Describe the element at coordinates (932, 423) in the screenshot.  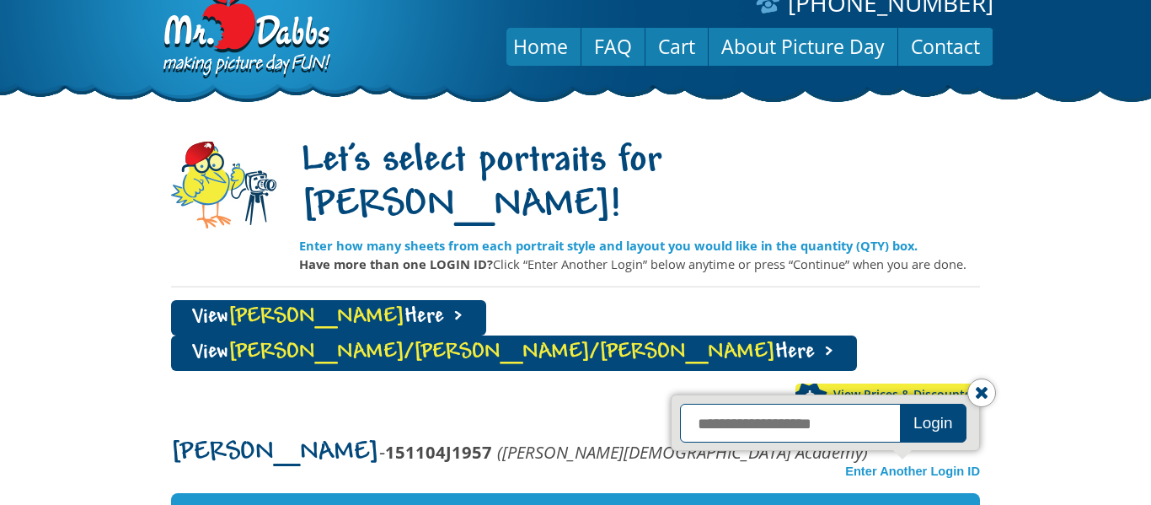
I see `button: Login` at that location.